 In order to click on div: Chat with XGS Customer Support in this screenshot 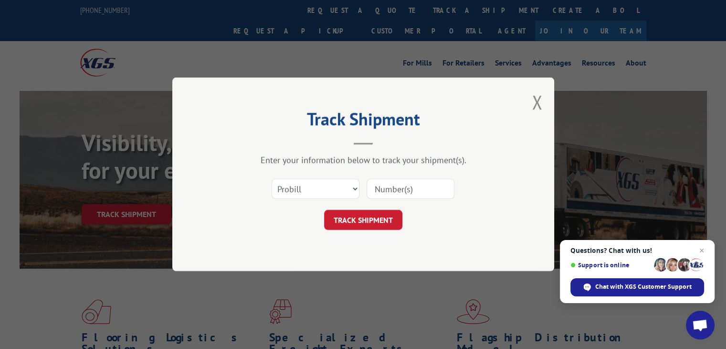, I will do `click(637, 287)`.